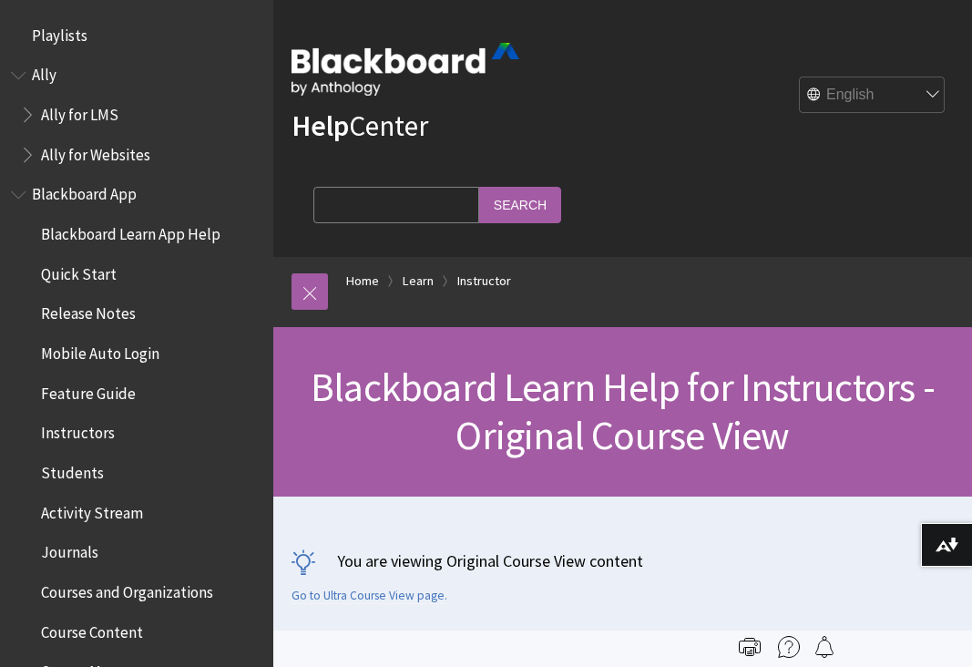 The image size is (972, 667). Describe the element at coordinates (92, 628) in the screenshot. I see `span: Course Content` at that location.